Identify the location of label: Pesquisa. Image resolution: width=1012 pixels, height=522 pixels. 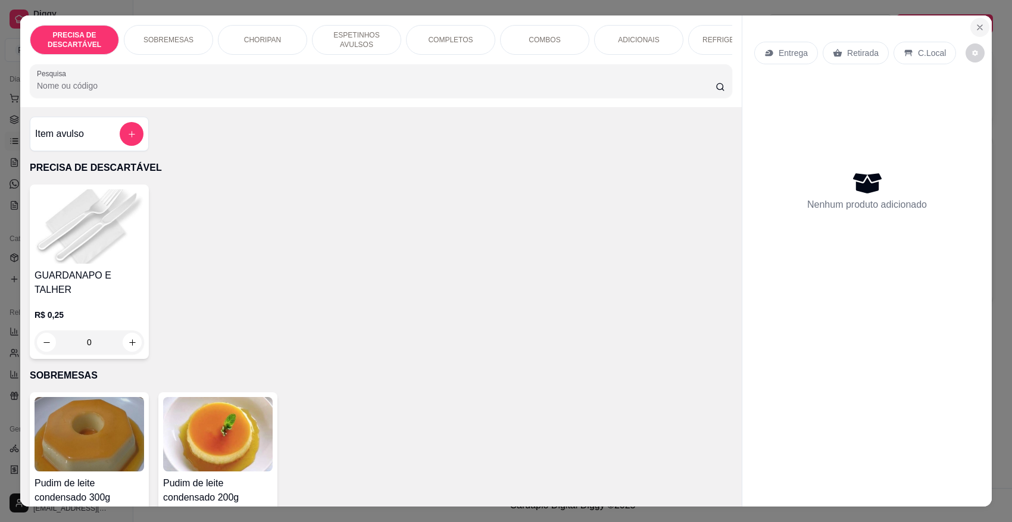
(54, 73).